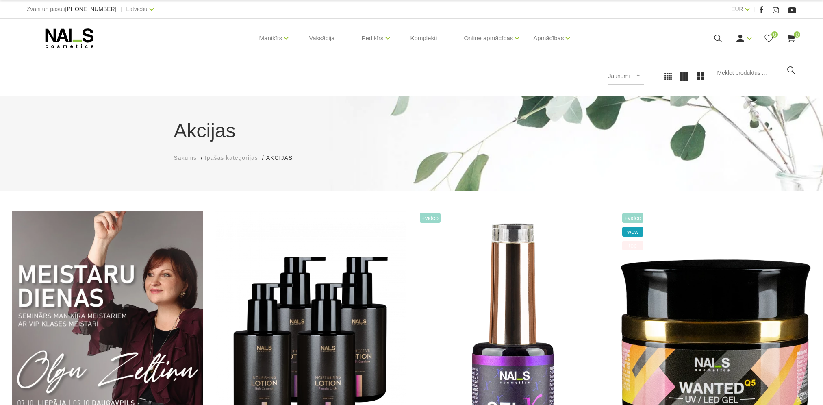 This screenshot has width=823, height=405. Describe the element at coordinates (737, 9) in the screenshot. I see `a: EUR` at that location.